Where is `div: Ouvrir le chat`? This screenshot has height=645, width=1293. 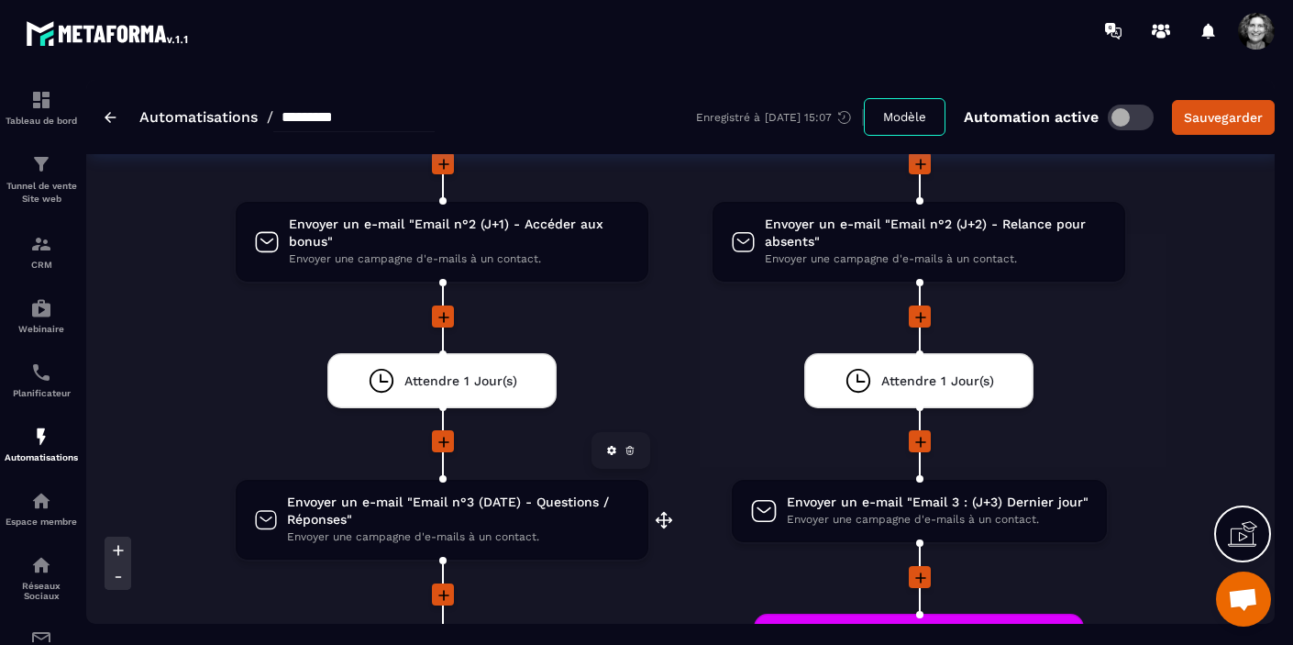
div: Ouvrir le chat is located at coordinates (1244, 599).